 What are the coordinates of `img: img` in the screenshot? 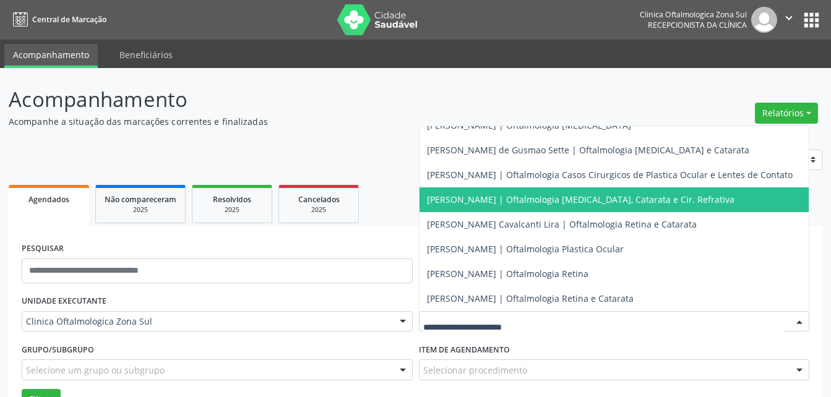 It's located at (764, 20).